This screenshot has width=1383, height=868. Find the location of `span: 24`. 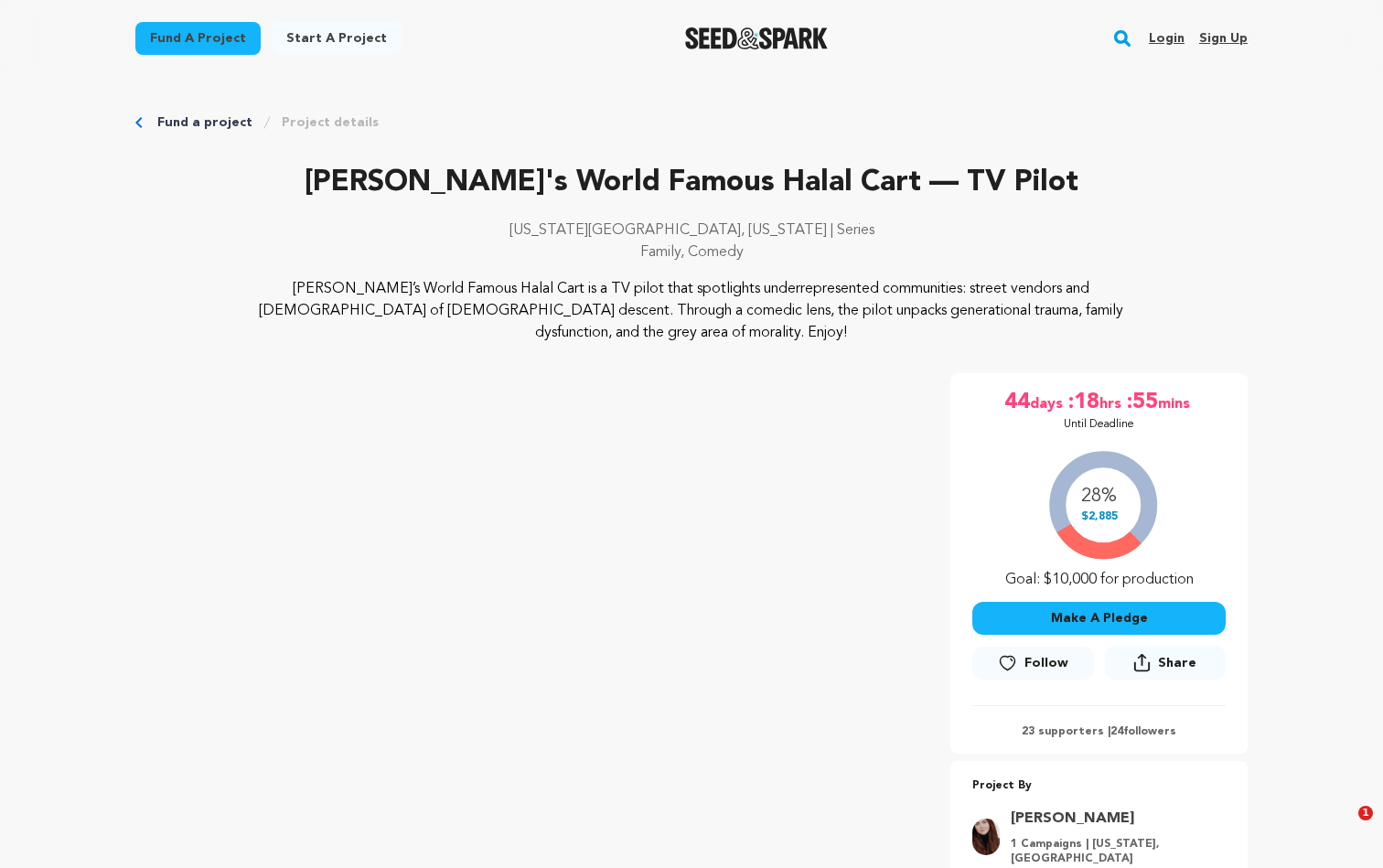

span: 24 is located at coordinates (1117, 732).